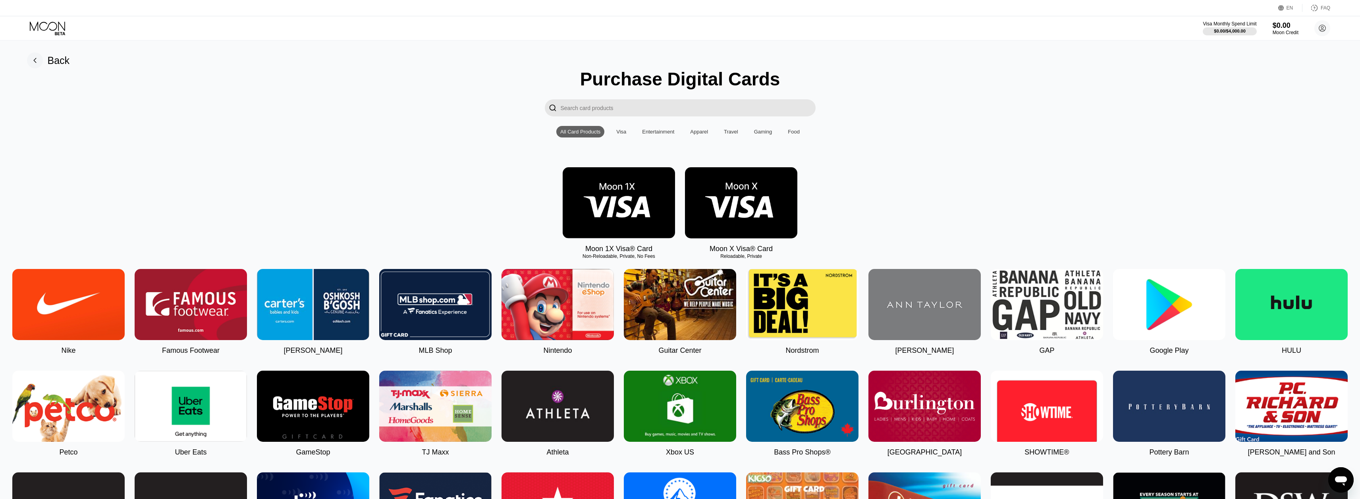  I want to click on div: All Card Products, so click(580, 131).